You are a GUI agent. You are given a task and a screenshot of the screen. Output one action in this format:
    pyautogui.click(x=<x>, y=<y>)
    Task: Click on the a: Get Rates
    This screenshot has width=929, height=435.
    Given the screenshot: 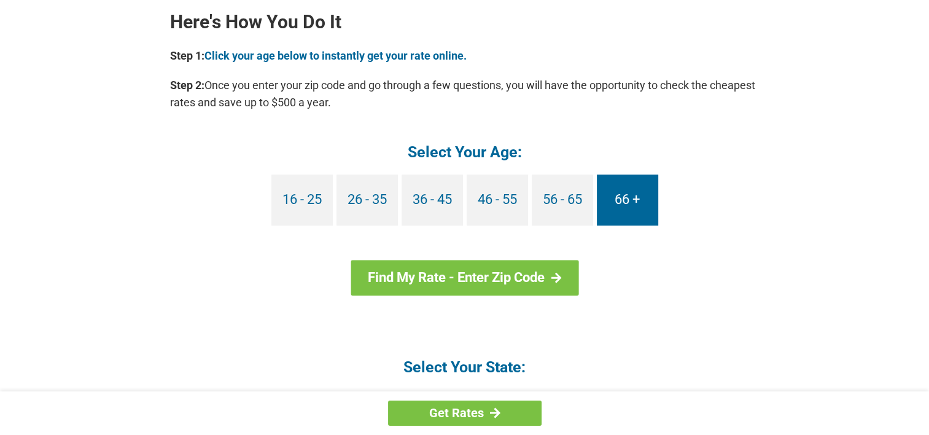 What is the action you would take?
    pyautogui.click(x=465, y=413)
    